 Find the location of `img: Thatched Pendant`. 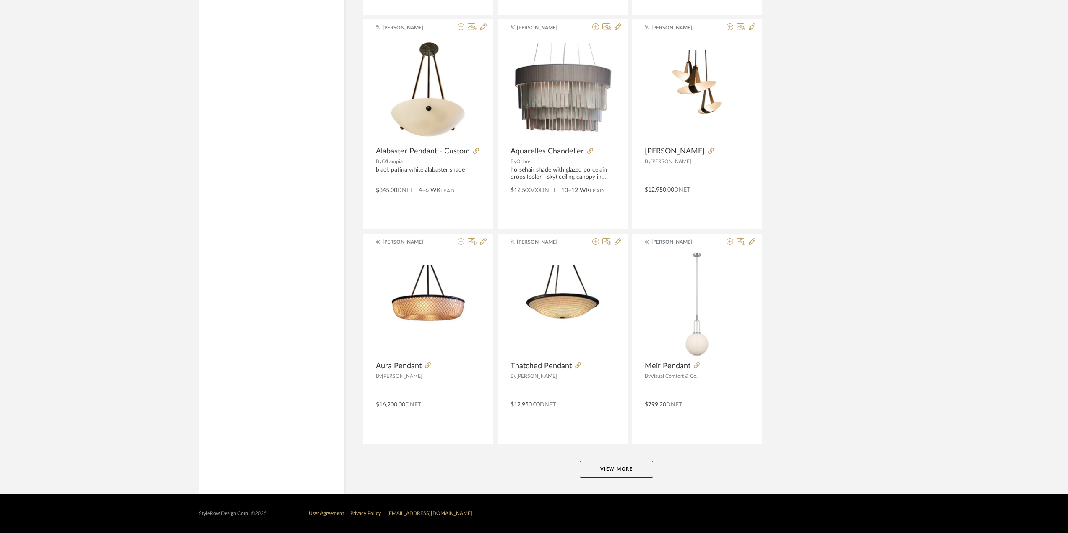

img: Thatched Pendant is located at coordinates (562, 304).